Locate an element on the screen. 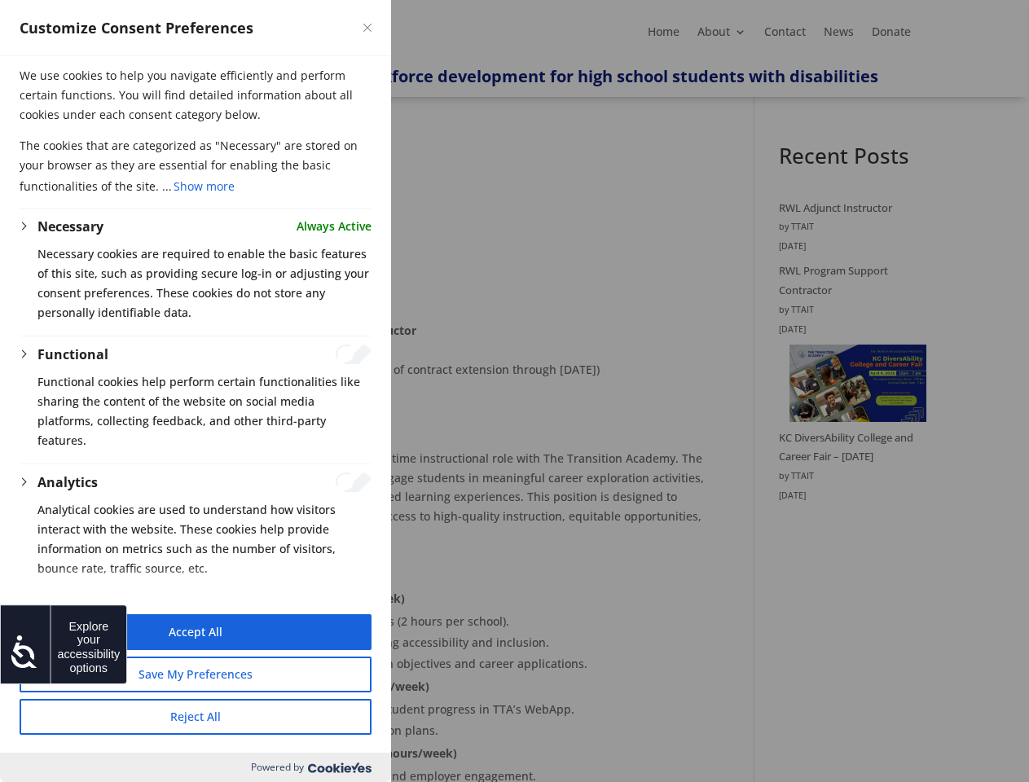  button: Reject All is located at coordinates (196, 717).